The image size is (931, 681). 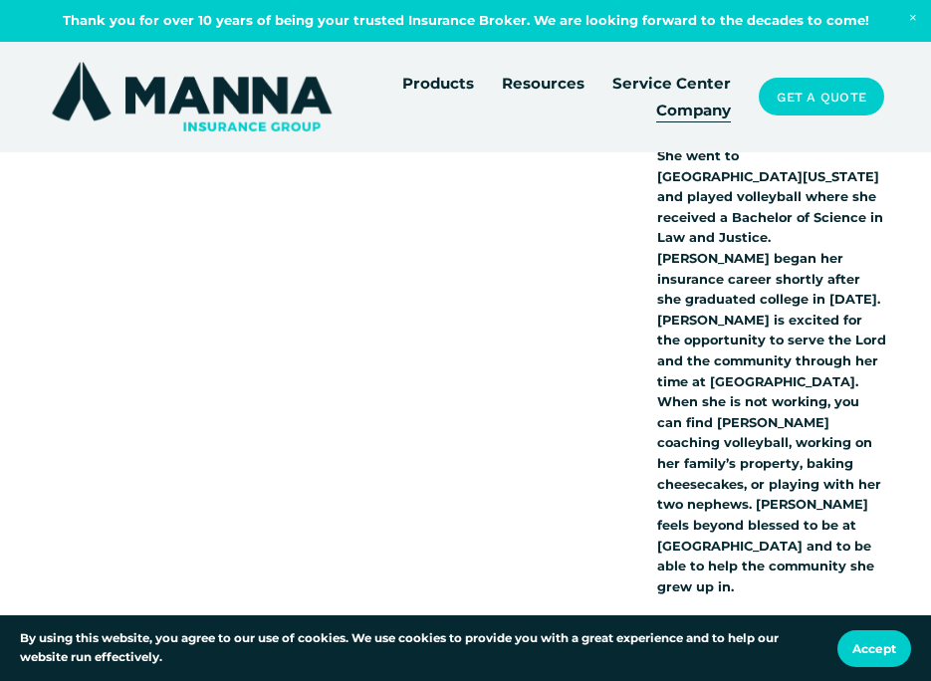 What do you see at coordinates (418, 648) in the screenshot?
I see `p: By using this website, you agree to our use of cookies. We use cookies to provide you with a grea...` at bounding box center [418, 648].